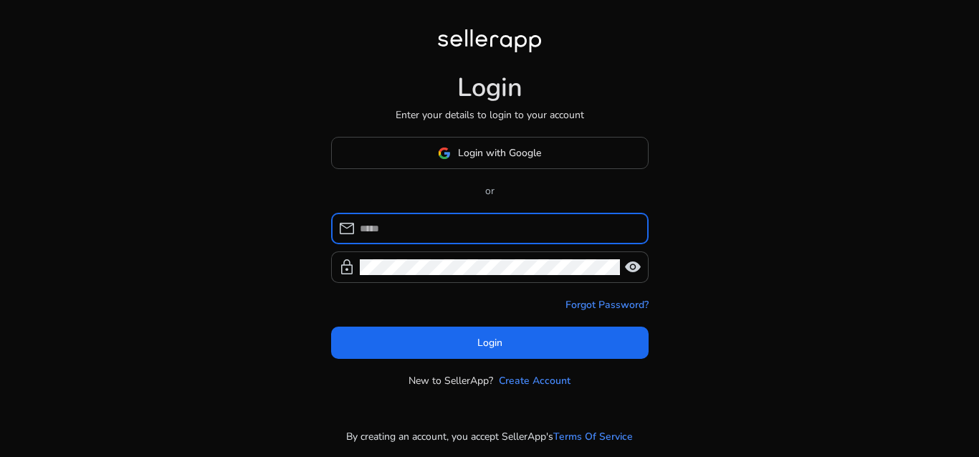 This screenshot has height=457, width=979. What do you see at coordinates (451, 381) in the screenshot?
I see `p: New to SellerApp?` at bounding box center [451, 381].